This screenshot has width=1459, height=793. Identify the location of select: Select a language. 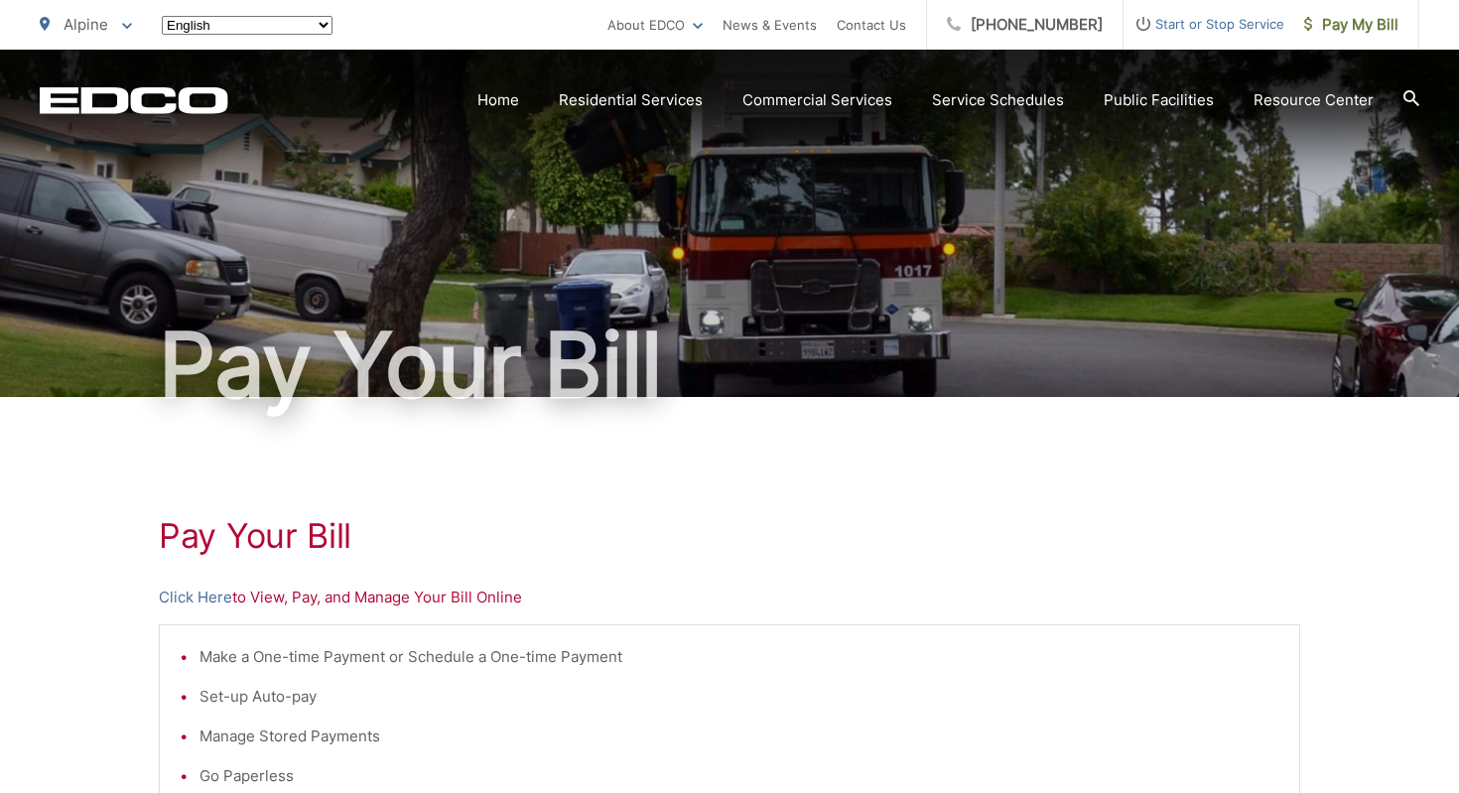
(247, 25).